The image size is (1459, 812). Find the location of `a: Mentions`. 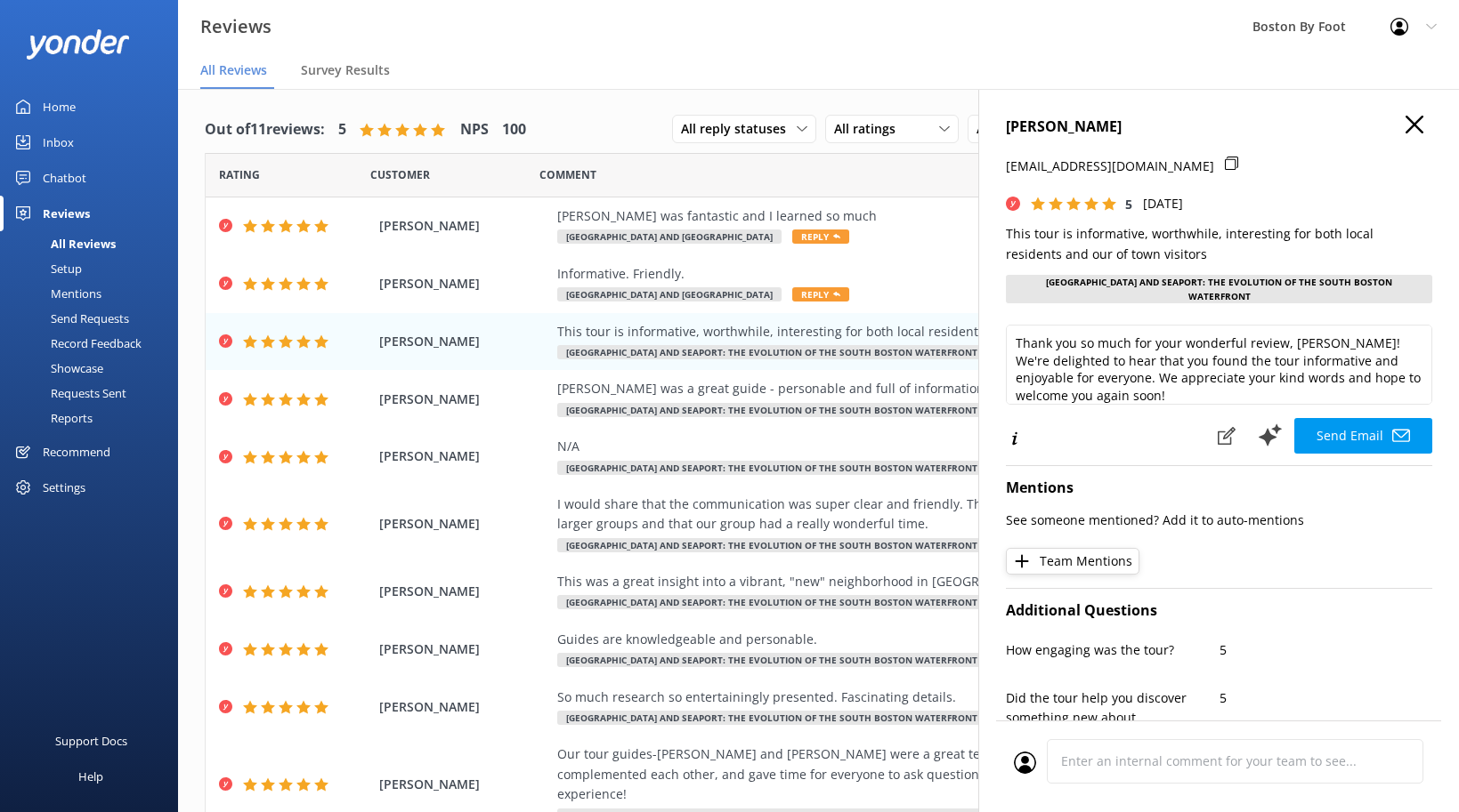

a: Mentions is located at coordinates (94, 293).